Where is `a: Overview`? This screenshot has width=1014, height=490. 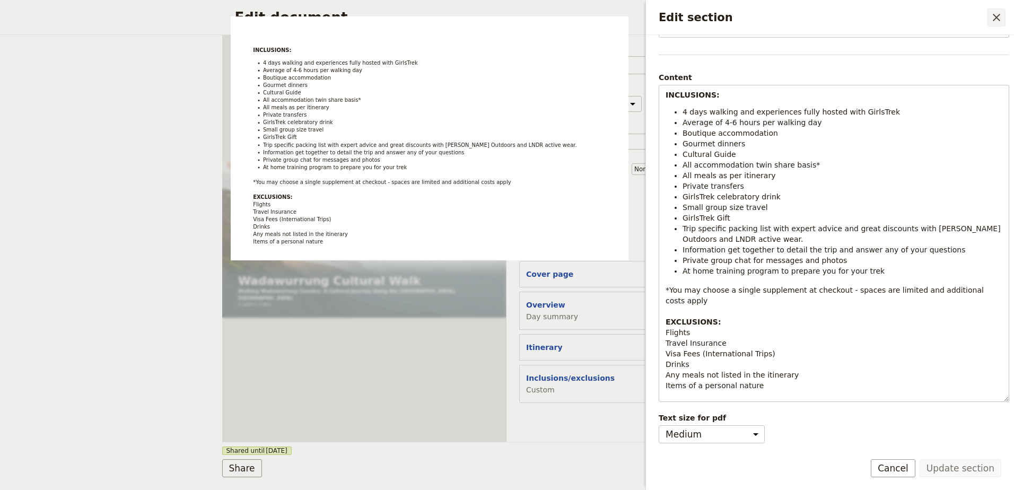 a: Overview is located at coordinates (331, 18).